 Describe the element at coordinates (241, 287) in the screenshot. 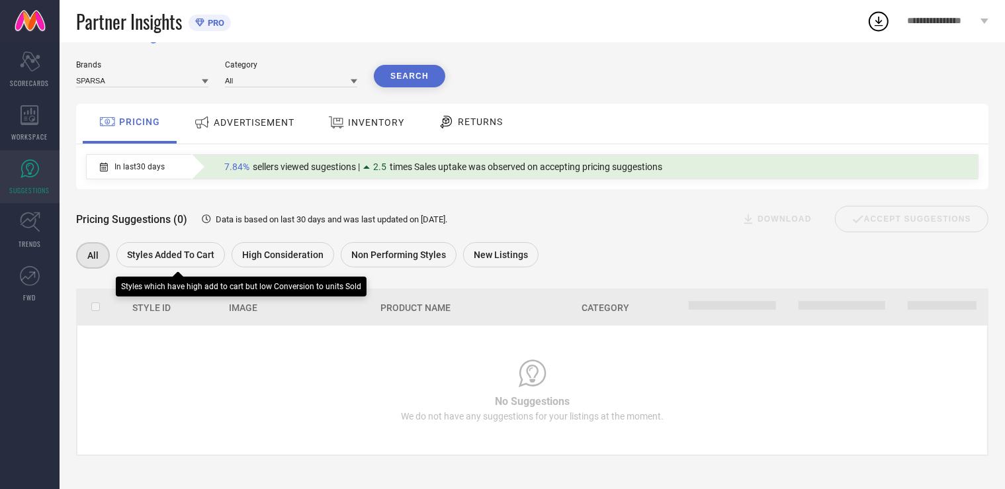

I see `div: Styles which have high add to cart but low Conversion to units Sold` at that location.